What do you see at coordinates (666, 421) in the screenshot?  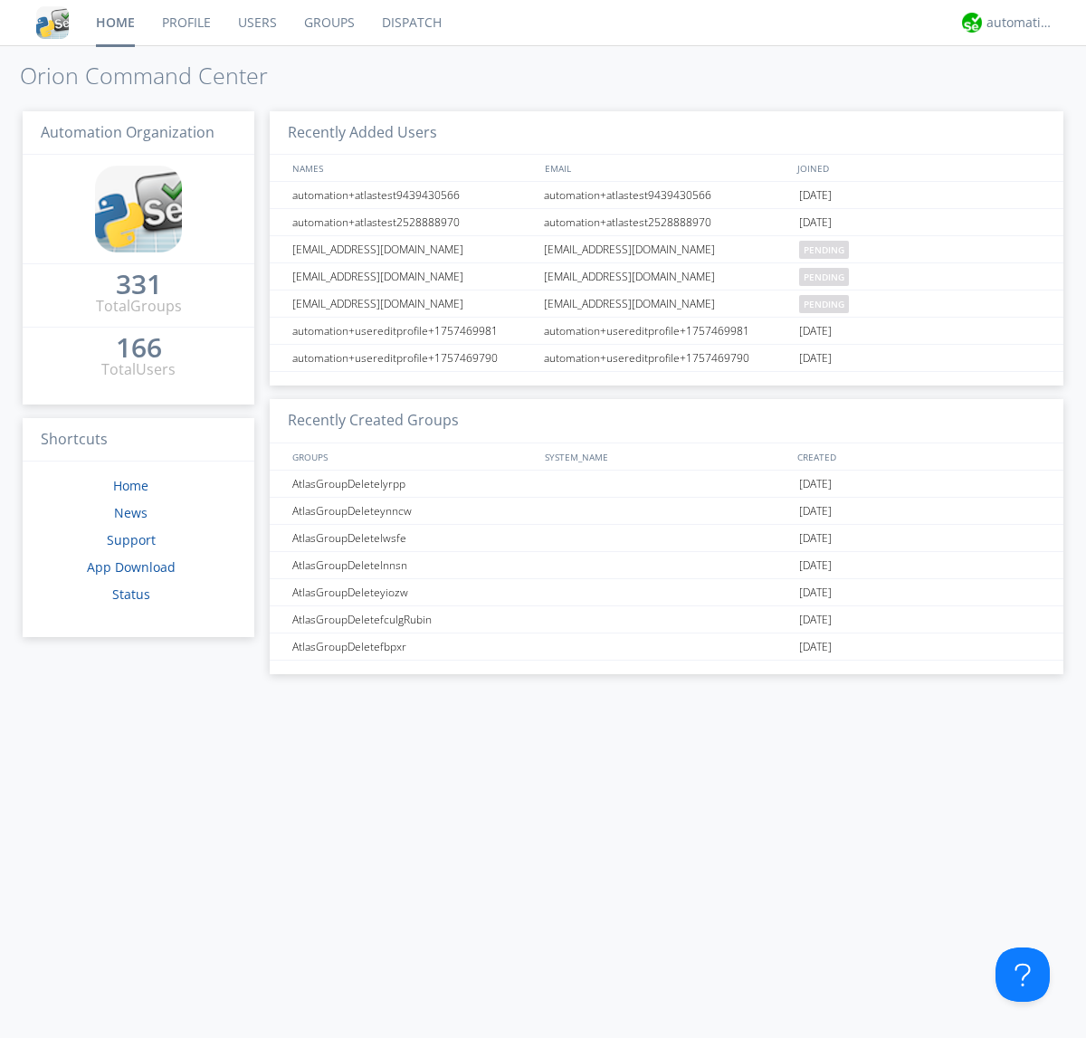 I see `h3: Recently Created Groups` at bounding box center [666, 421].